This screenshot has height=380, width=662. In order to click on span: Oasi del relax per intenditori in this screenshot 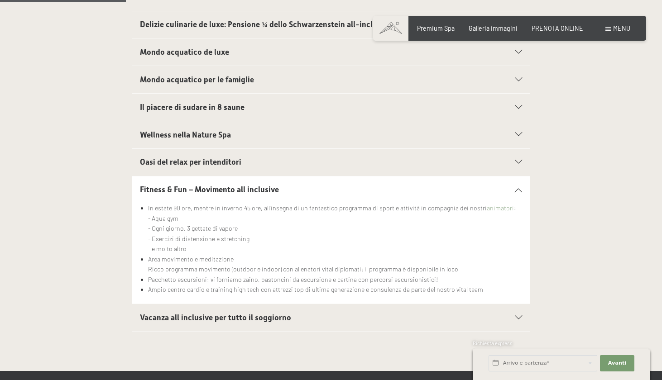, I will do `click(191, 162)`.